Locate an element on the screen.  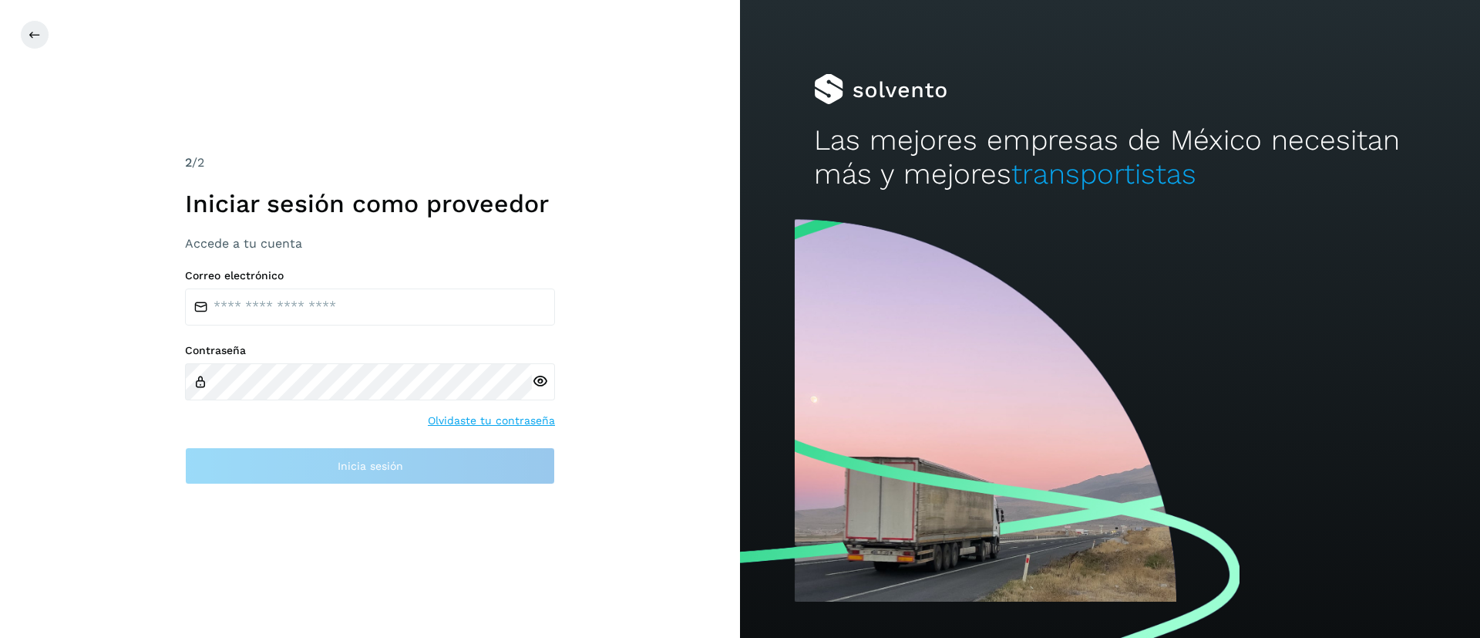
h3: Accede a tu cuenta is located at coordinates (370, 243).